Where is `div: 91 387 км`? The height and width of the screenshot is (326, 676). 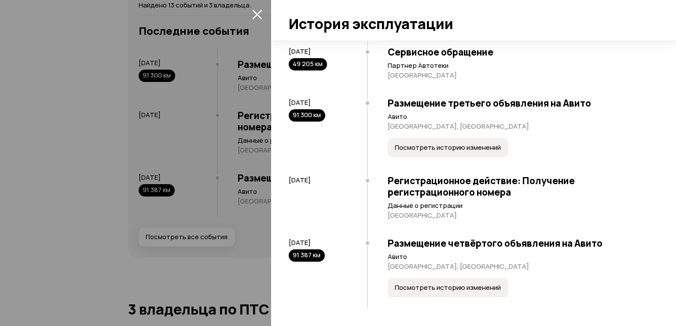 div: 91 387 км is located at coordinates (307, 255).